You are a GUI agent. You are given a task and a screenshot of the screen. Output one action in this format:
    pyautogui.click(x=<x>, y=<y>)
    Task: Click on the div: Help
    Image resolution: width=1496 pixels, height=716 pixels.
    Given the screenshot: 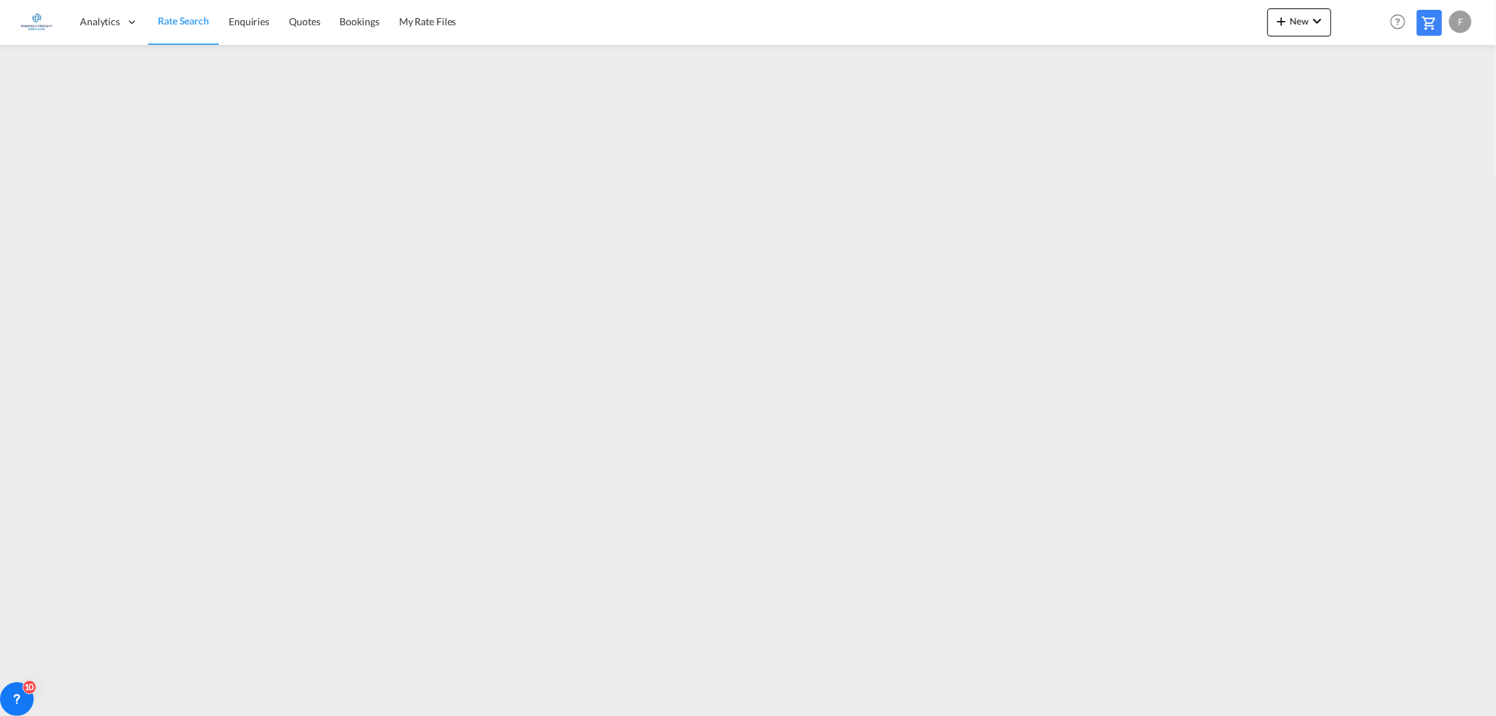 What is the action you would take?
    pyautogui.click(x=1402, y=22)
    